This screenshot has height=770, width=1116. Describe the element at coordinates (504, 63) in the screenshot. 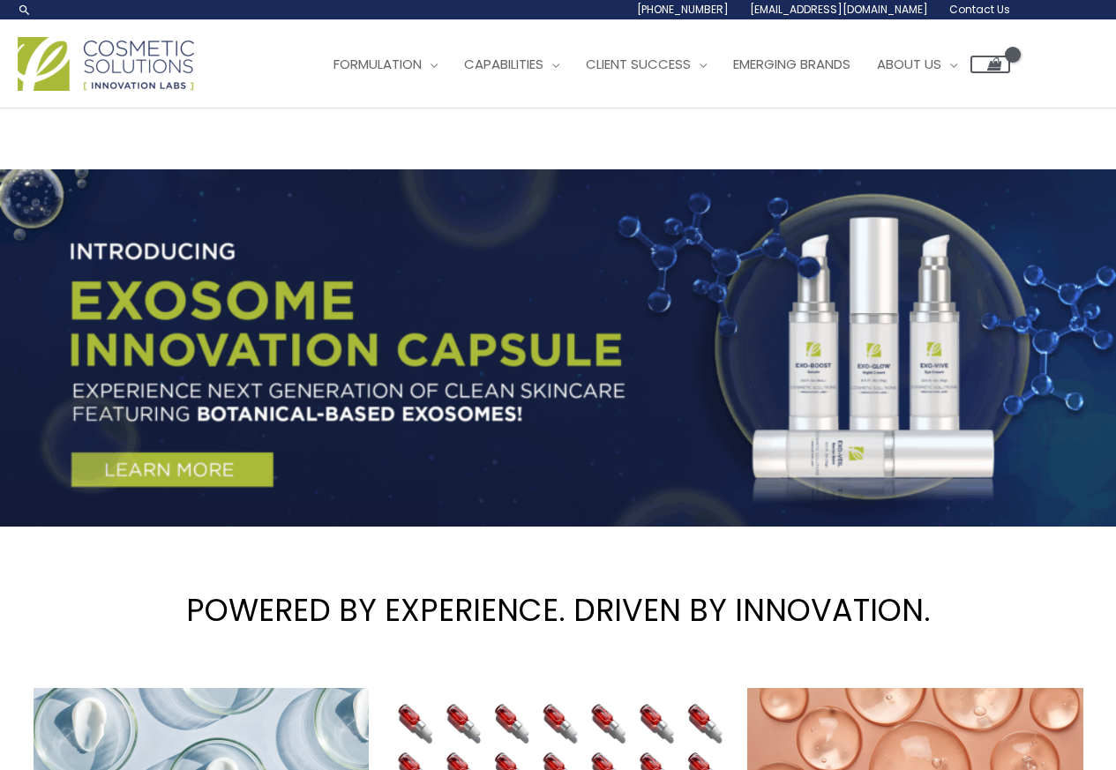

I see `span: Capabilities` at that location.